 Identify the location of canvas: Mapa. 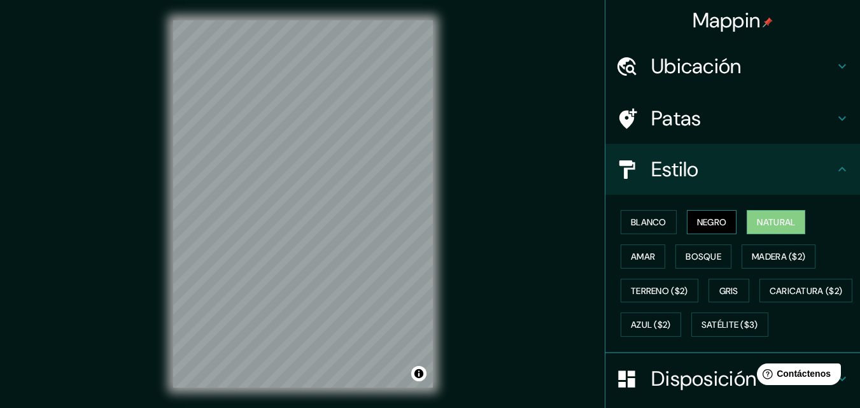
(303, 204).